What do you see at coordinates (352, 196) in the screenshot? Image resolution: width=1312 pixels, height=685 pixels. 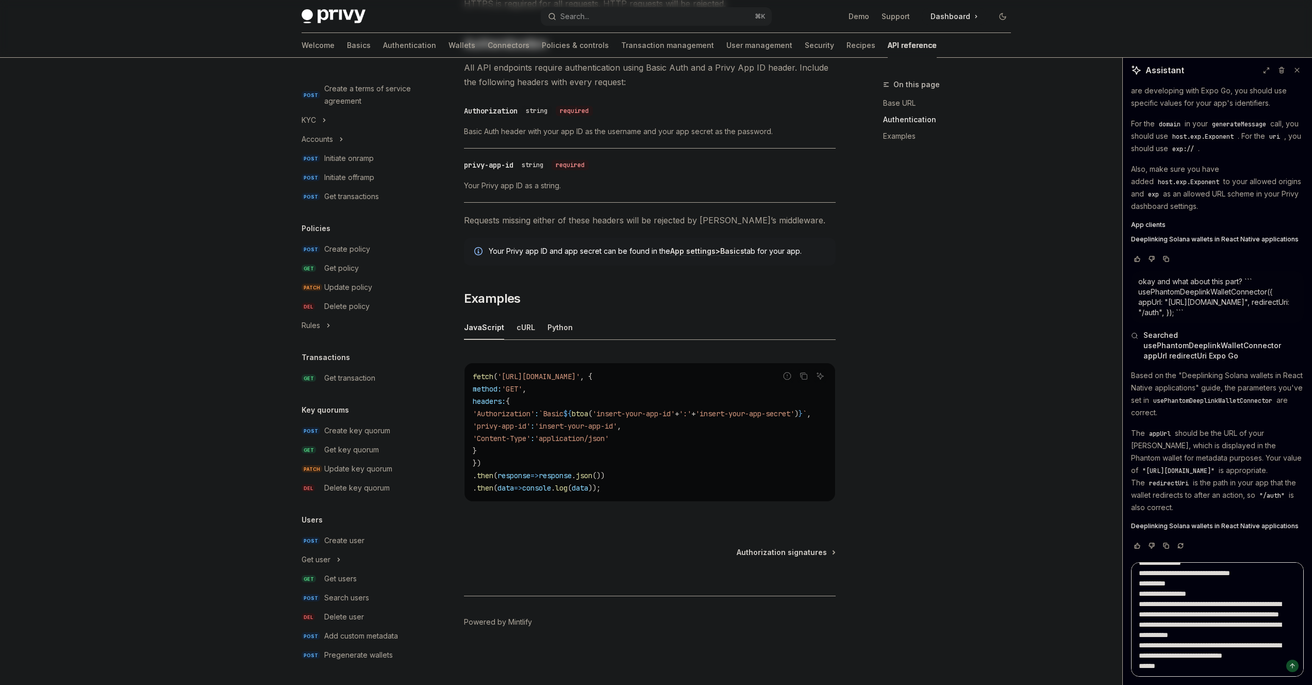 I see `div: Get transactions` at bounding box center [352, 196].